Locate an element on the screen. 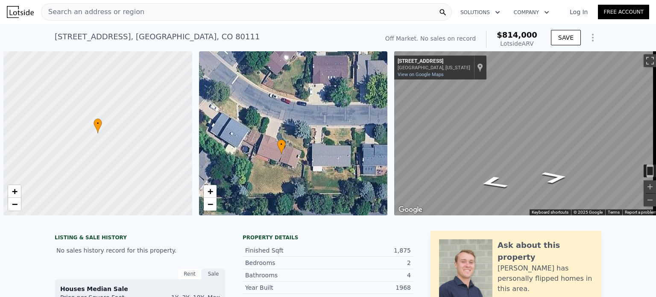  div: Off Market. No sales on record is located at coordinates (431, 38).